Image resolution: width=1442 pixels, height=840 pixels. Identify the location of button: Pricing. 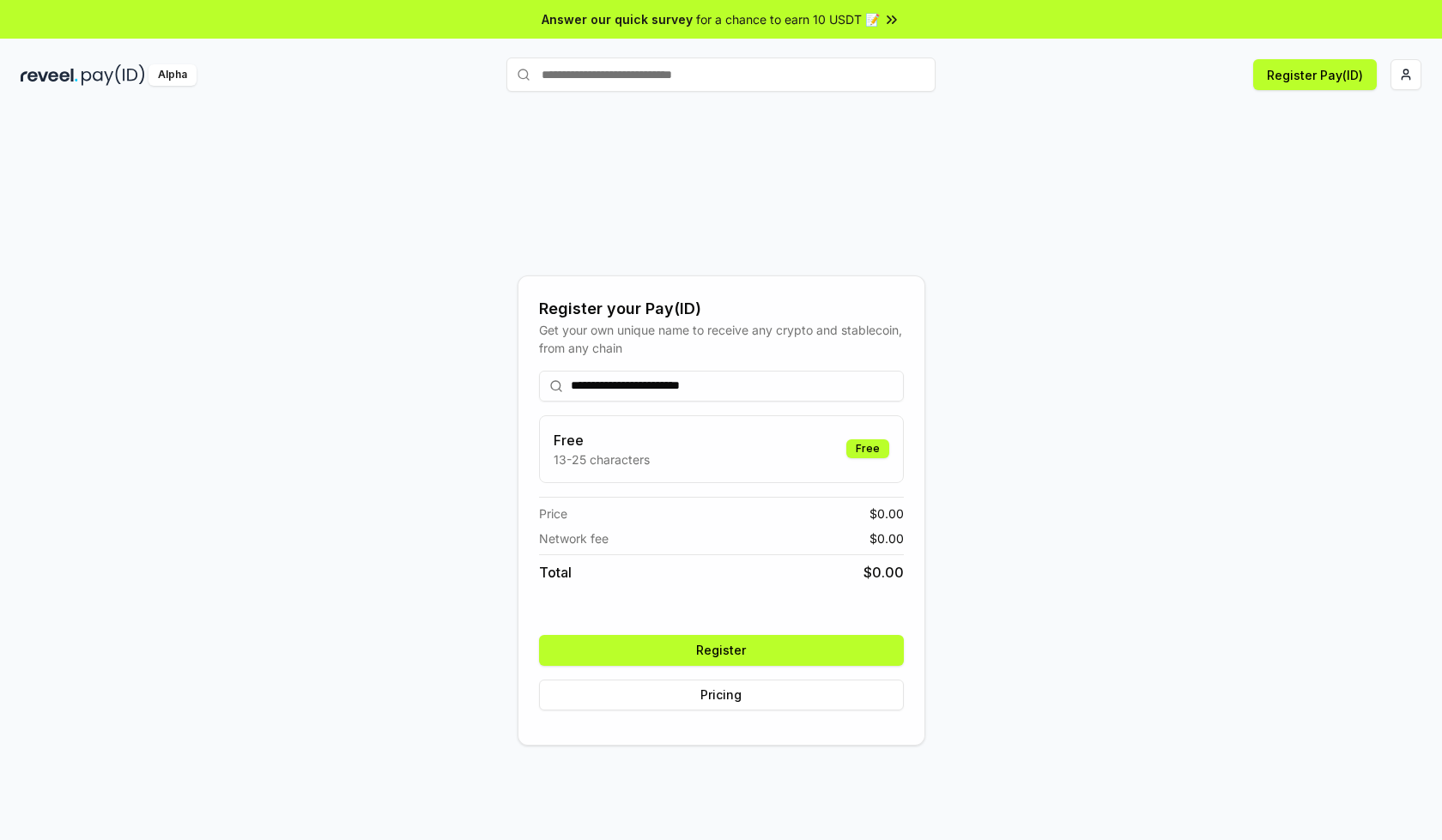
(721, 695).